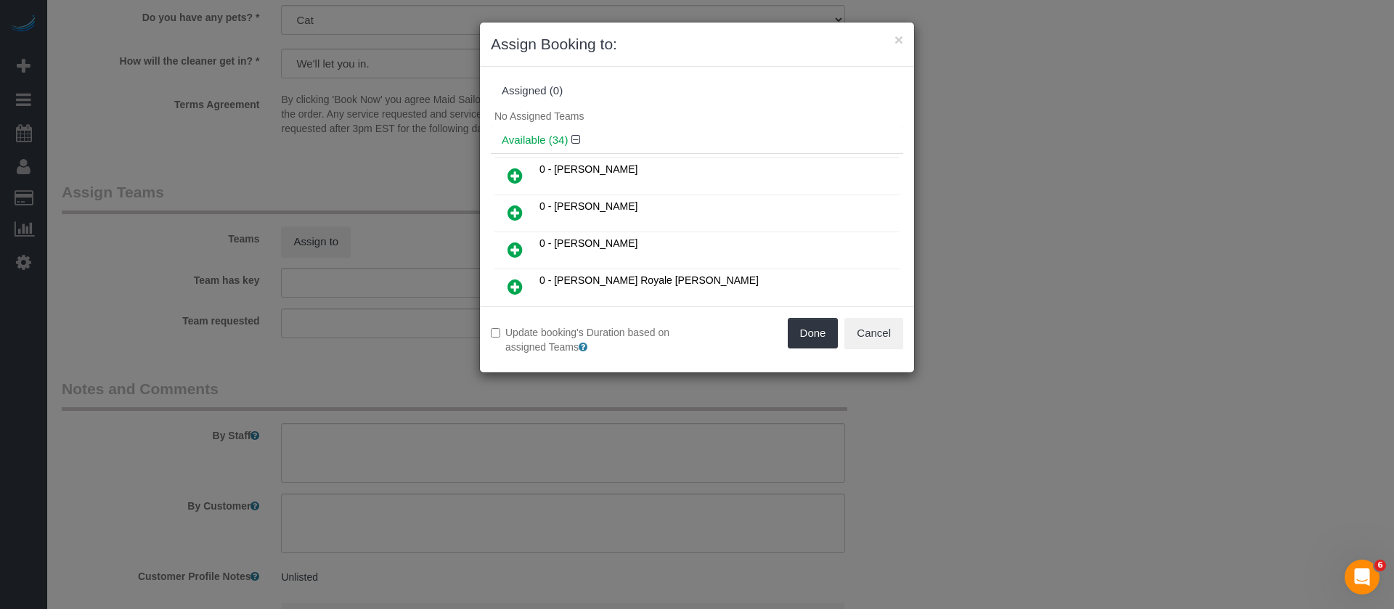 This screenshot has height=609, width=1394. What do you see at coordinates (697, 44) in the screenshot?
I see `h3: Assign Booking to:` at bounding box center [697, 44].